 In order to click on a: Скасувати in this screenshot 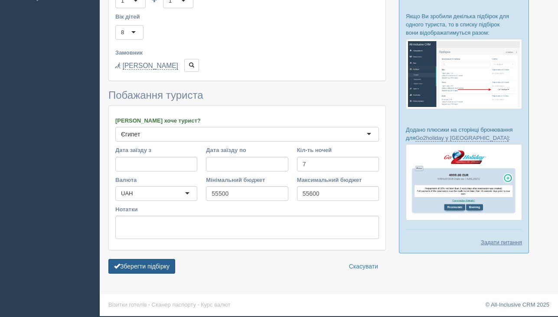, I will do `click(363, 267)`.